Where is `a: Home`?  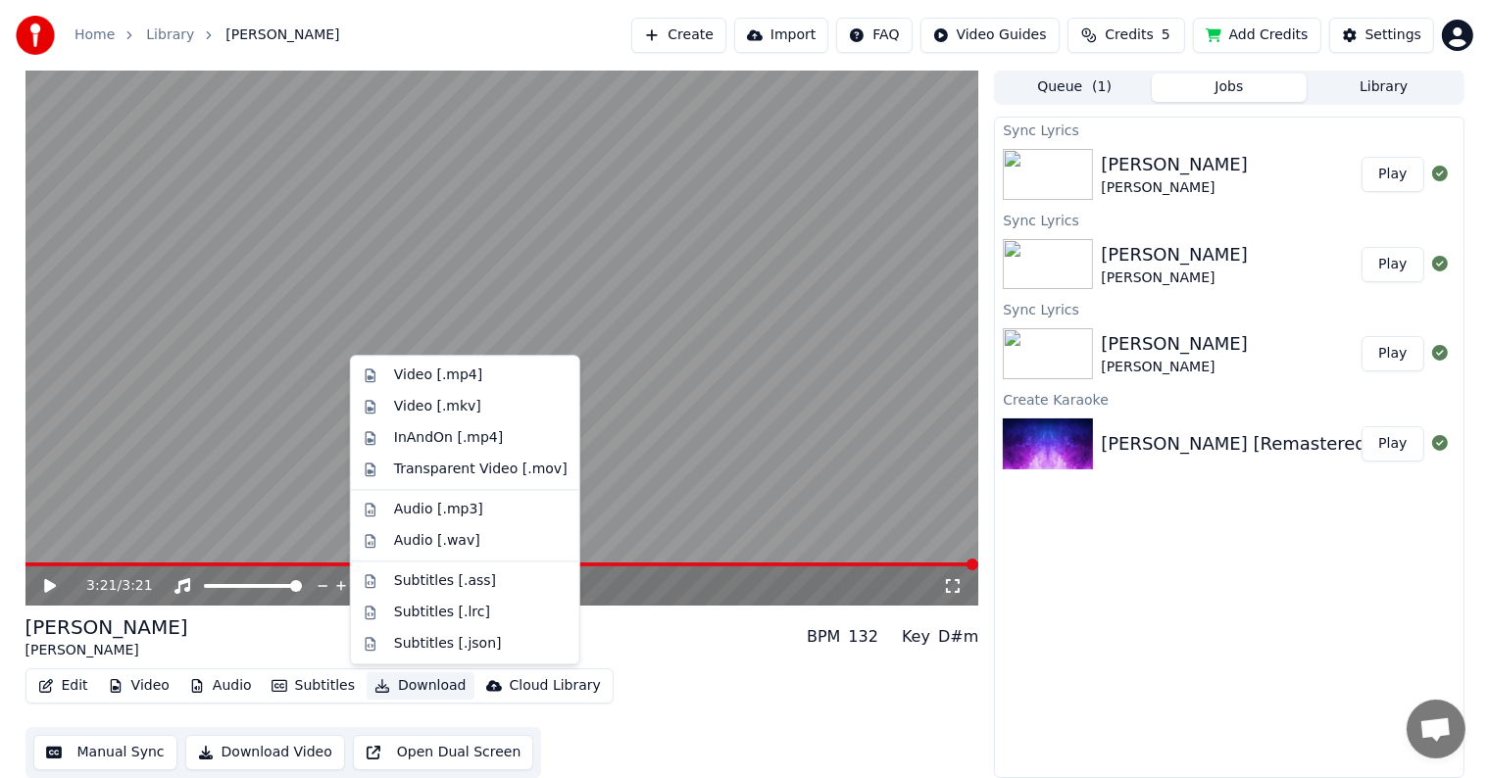
a: Home is located at coordinates (94, 35).